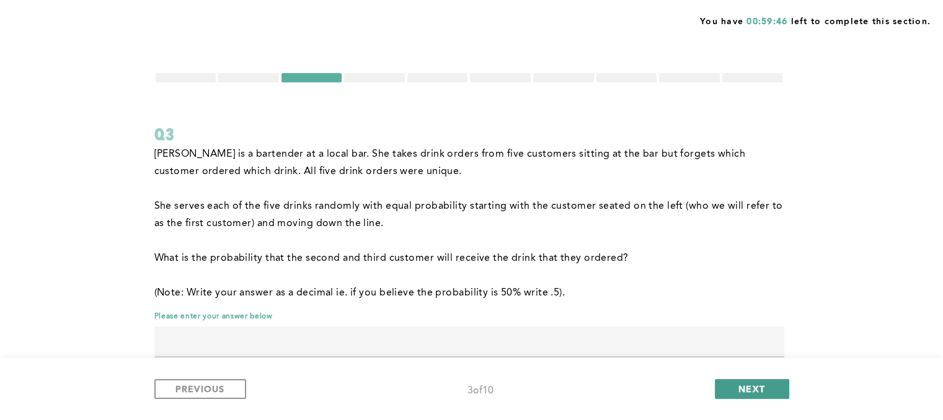 Image resolution: width=943 pixels, height=420 pixels. Describe the element at coordinates (200, 389) in the screenshot. I see `span: PREVIOUS` at that location.